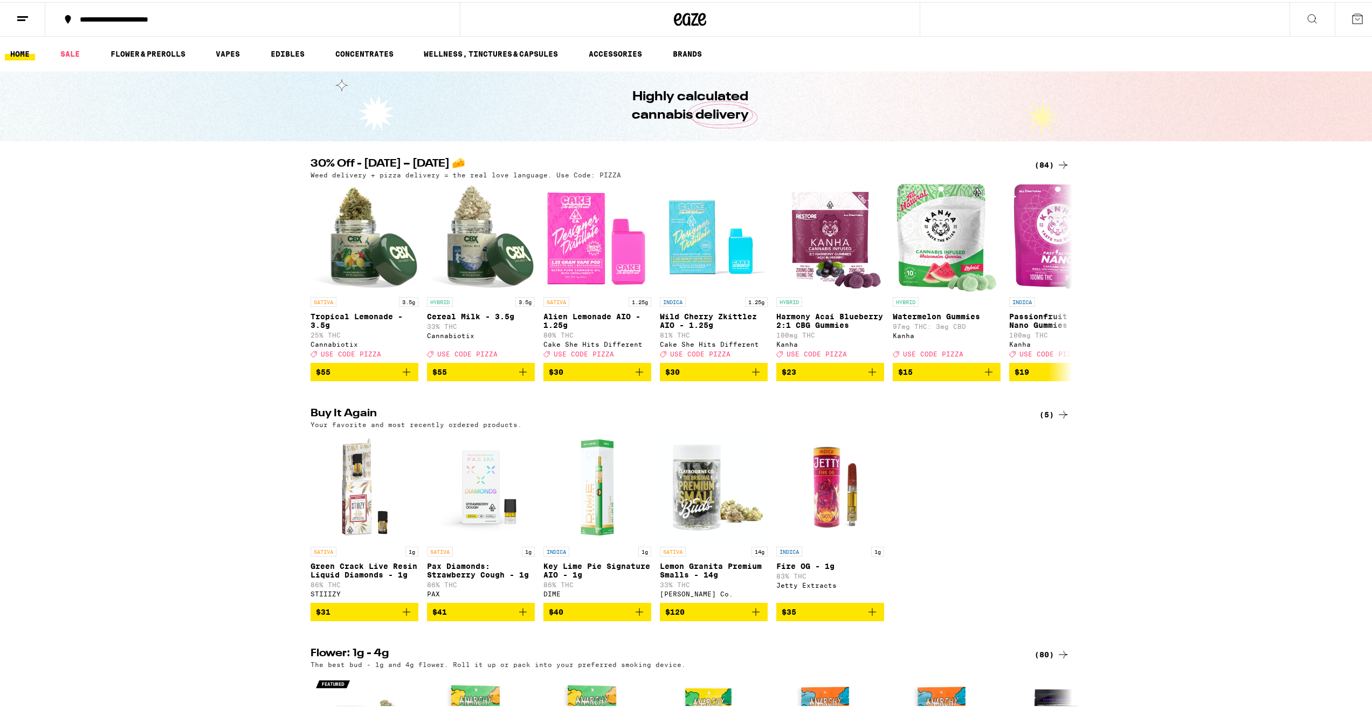 The width and height of the screenshot is (1372, 708). I want to click on div: (80), so click(1052, 652).